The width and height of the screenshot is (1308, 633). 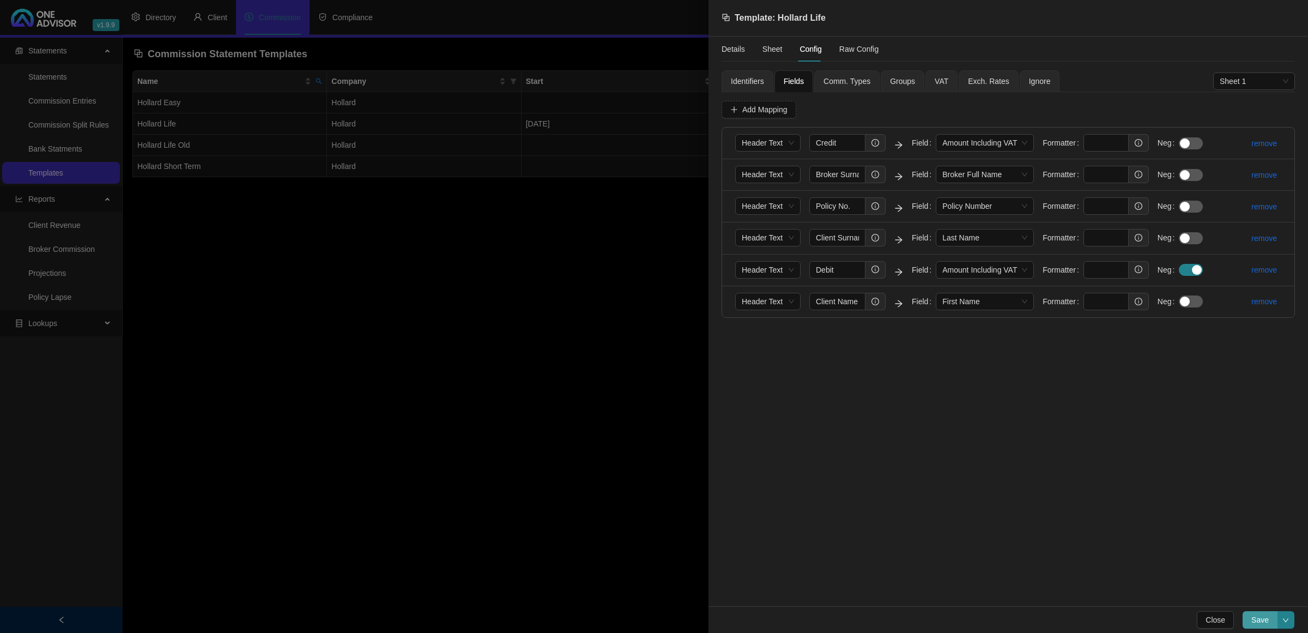 I want to click on span: Identifiers, so click(x=747, y=81).